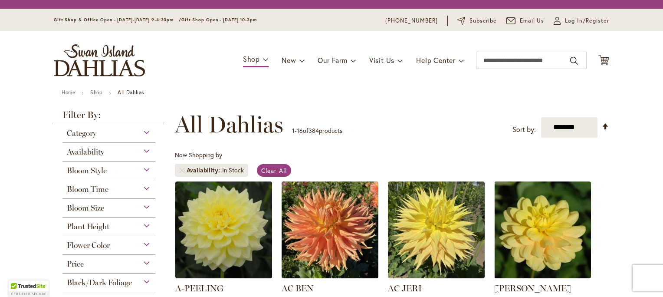 The image size is (663, 297). What do you see at coordinates (223, 230) in the screenshot?
I see `img: A-Peeling` at bounding box center [223, 230].